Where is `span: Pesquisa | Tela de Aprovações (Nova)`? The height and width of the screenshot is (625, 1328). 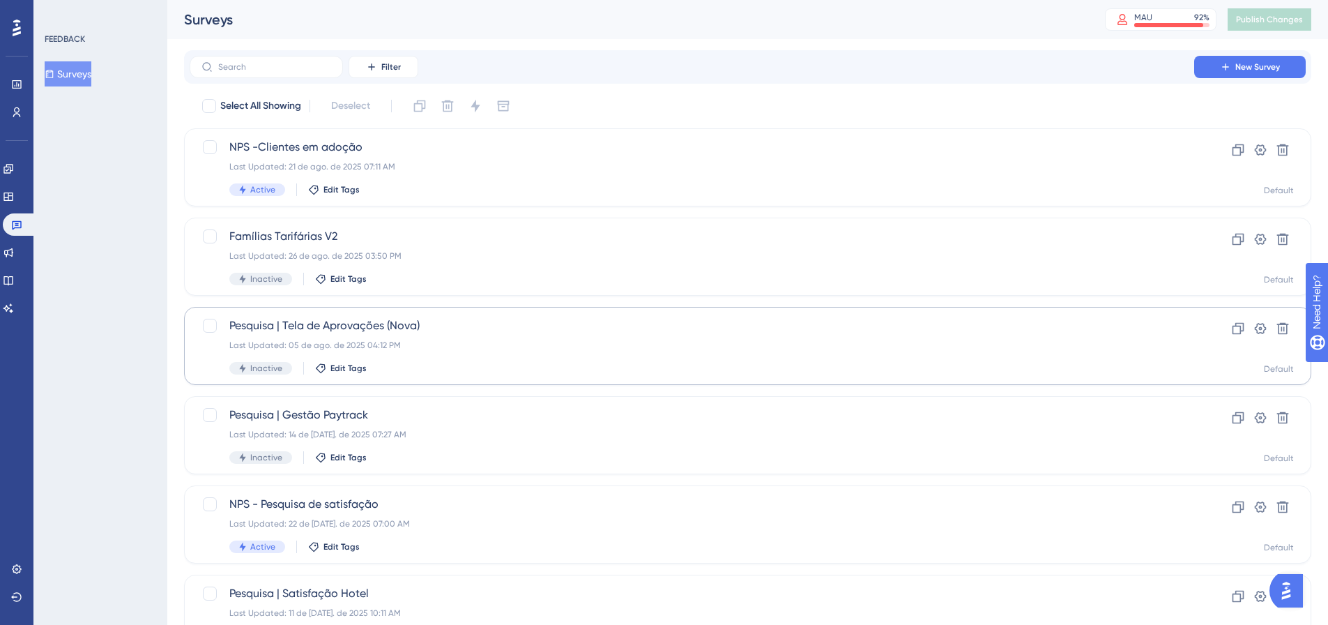 span: Pesquisa | Tela de Aprovações (Nova) is located at coordinates (692, 326).